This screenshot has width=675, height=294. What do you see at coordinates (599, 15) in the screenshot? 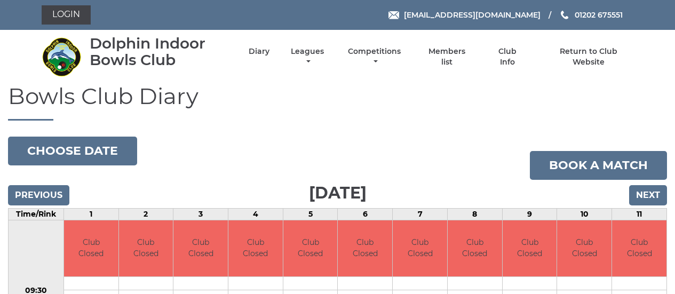
I see `span: 01202 675551` at bounding box center [599, 15].